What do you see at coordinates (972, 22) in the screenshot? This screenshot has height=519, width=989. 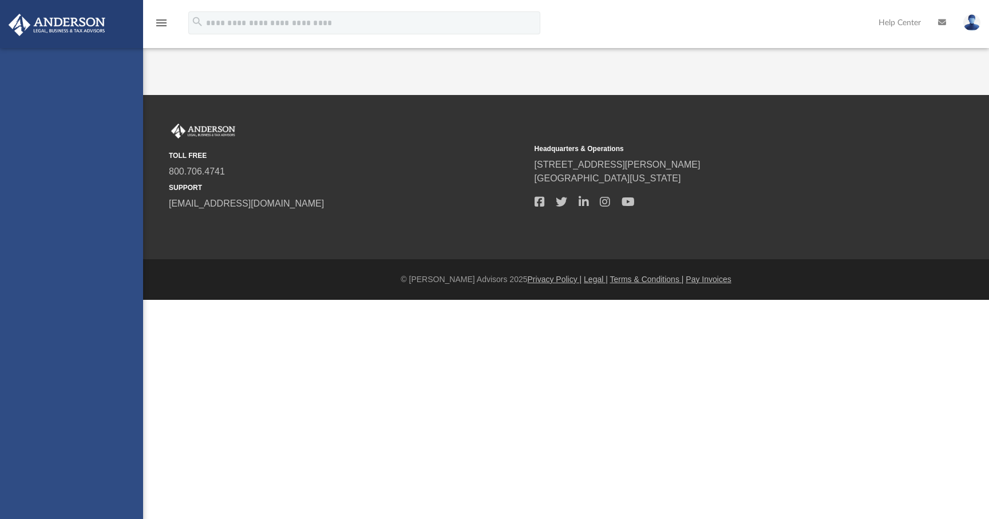 I see `img: User Pic` at bounding box center [972, 22].